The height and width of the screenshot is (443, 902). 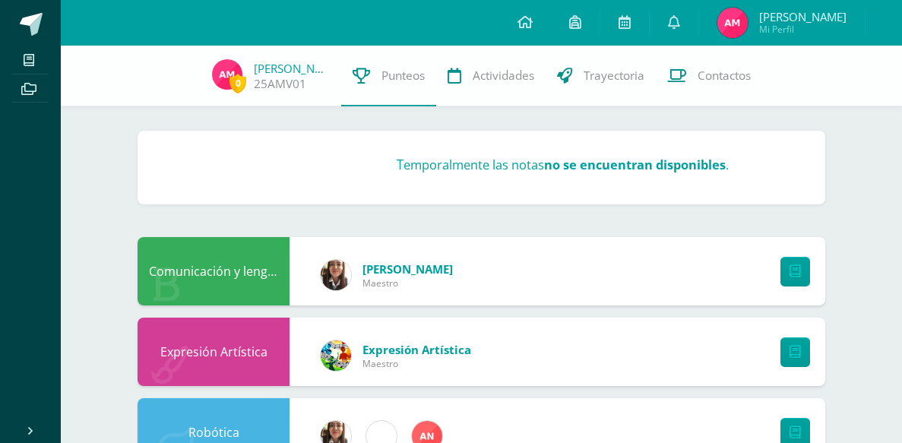 What do you see at coordinates (238, 83) in the screenshot?
I see `span: 0` at bounding box center [238, 83].